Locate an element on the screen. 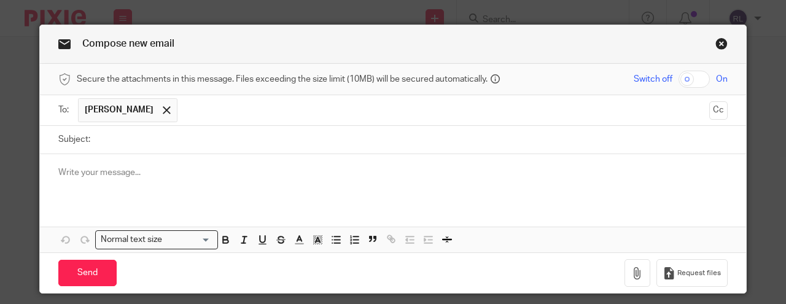 The height and width of the screenshot is (304, 786). button: Cc is located at coordinates (719, 111).